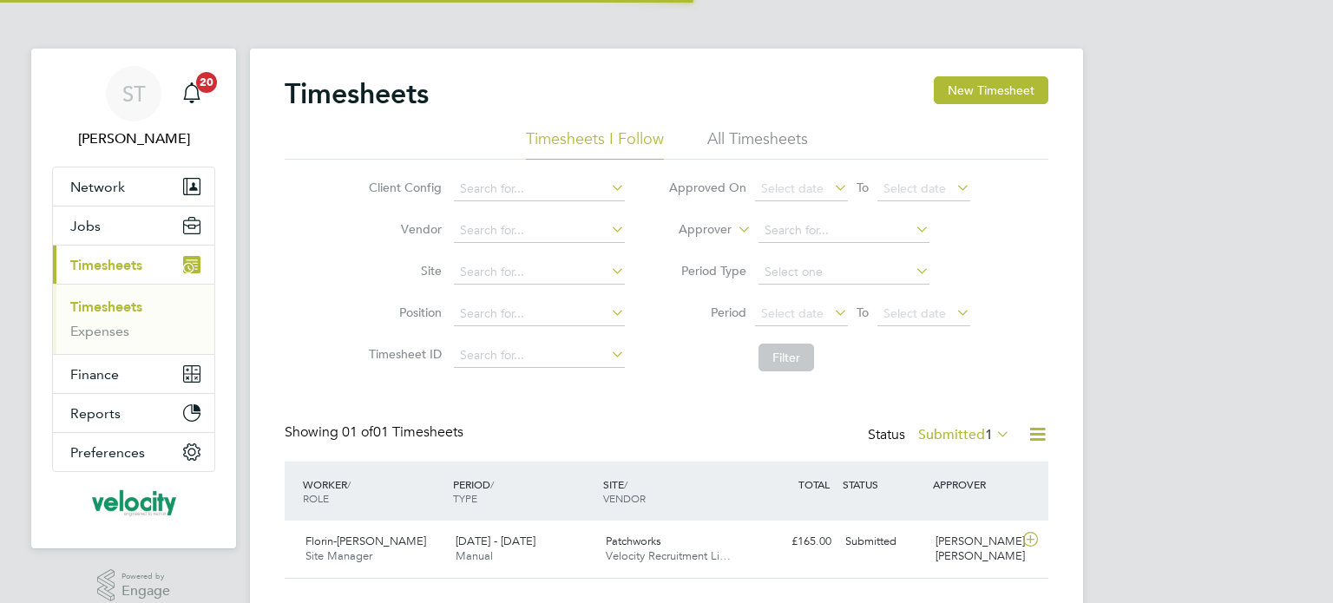 This screenshot has height=603, width=1333. What do you see at coordinates (146, 576) in the screenshot?
I see `span: Powered by` at bounding box center [146, 576].